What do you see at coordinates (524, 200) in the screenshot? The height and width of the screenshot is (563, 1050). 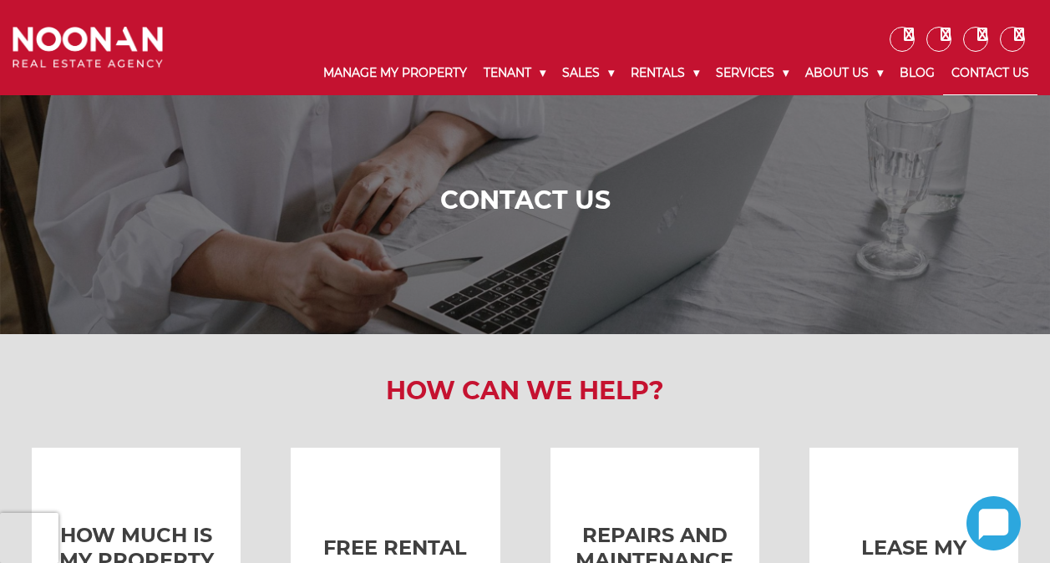 I see `h1: Contact Us` at bounding box center [524, 200].